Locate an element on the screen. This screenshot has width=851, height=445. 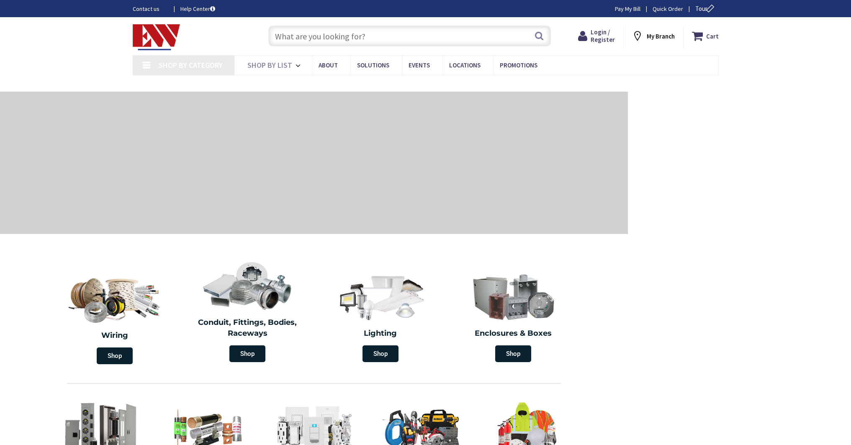
img: Electrical Wholesalers, Inc. is located at coordinates (156, 37).